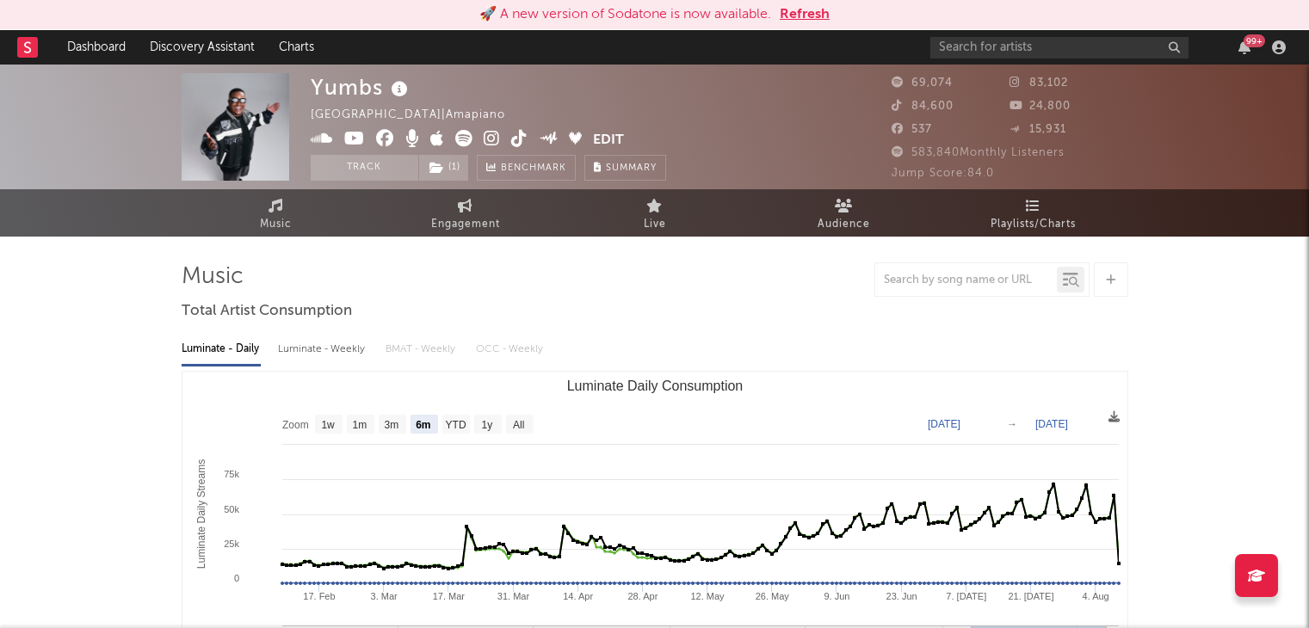 This screenshot has height=628, width=1309. I want to click on span: 84,600, so click(923, 106).